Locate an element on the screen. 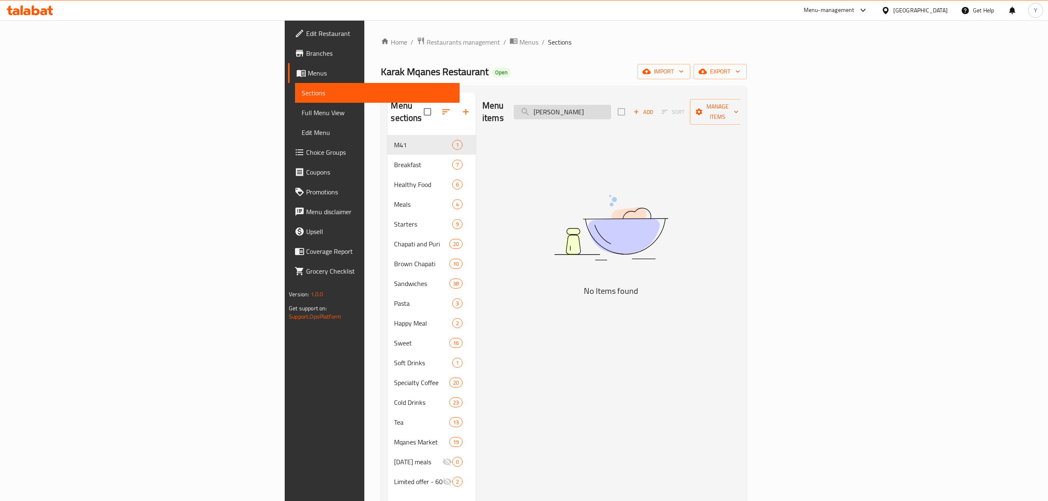 This screenshot has width=1048, height=501. div: Ramadan meals is located at coordinates (418, 462).